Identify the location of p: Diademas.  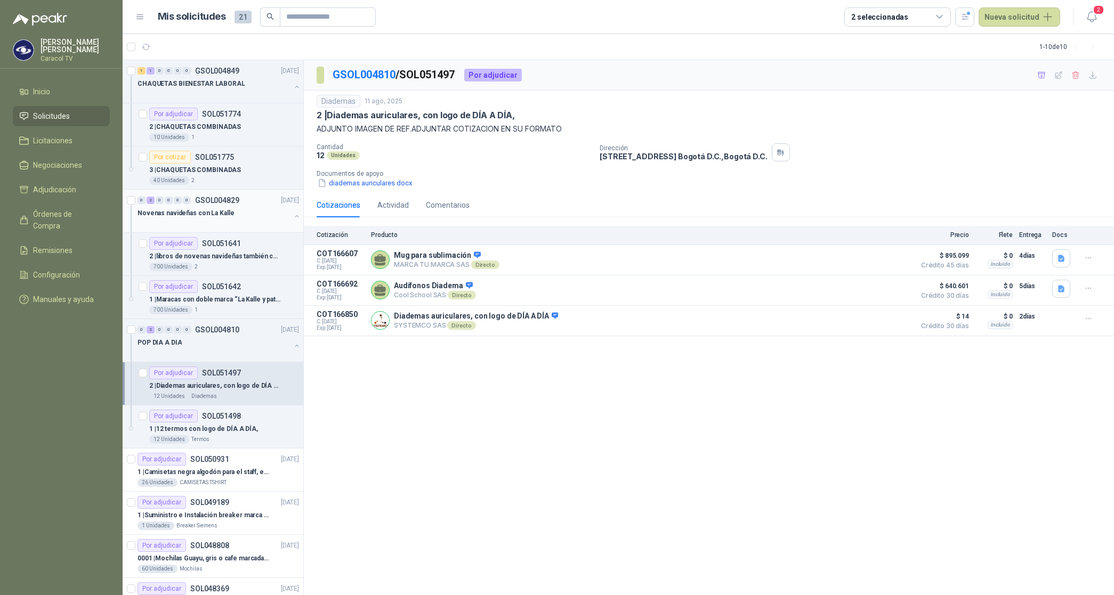
(204, 397).